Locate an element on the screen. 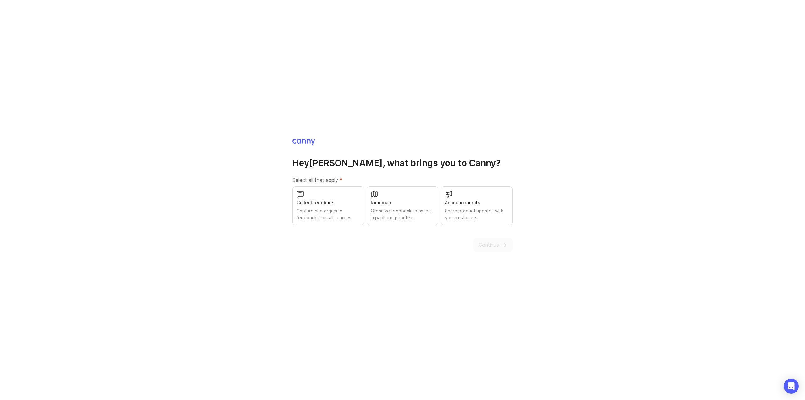  div: Roadmap is located at coordinates (403, 203).